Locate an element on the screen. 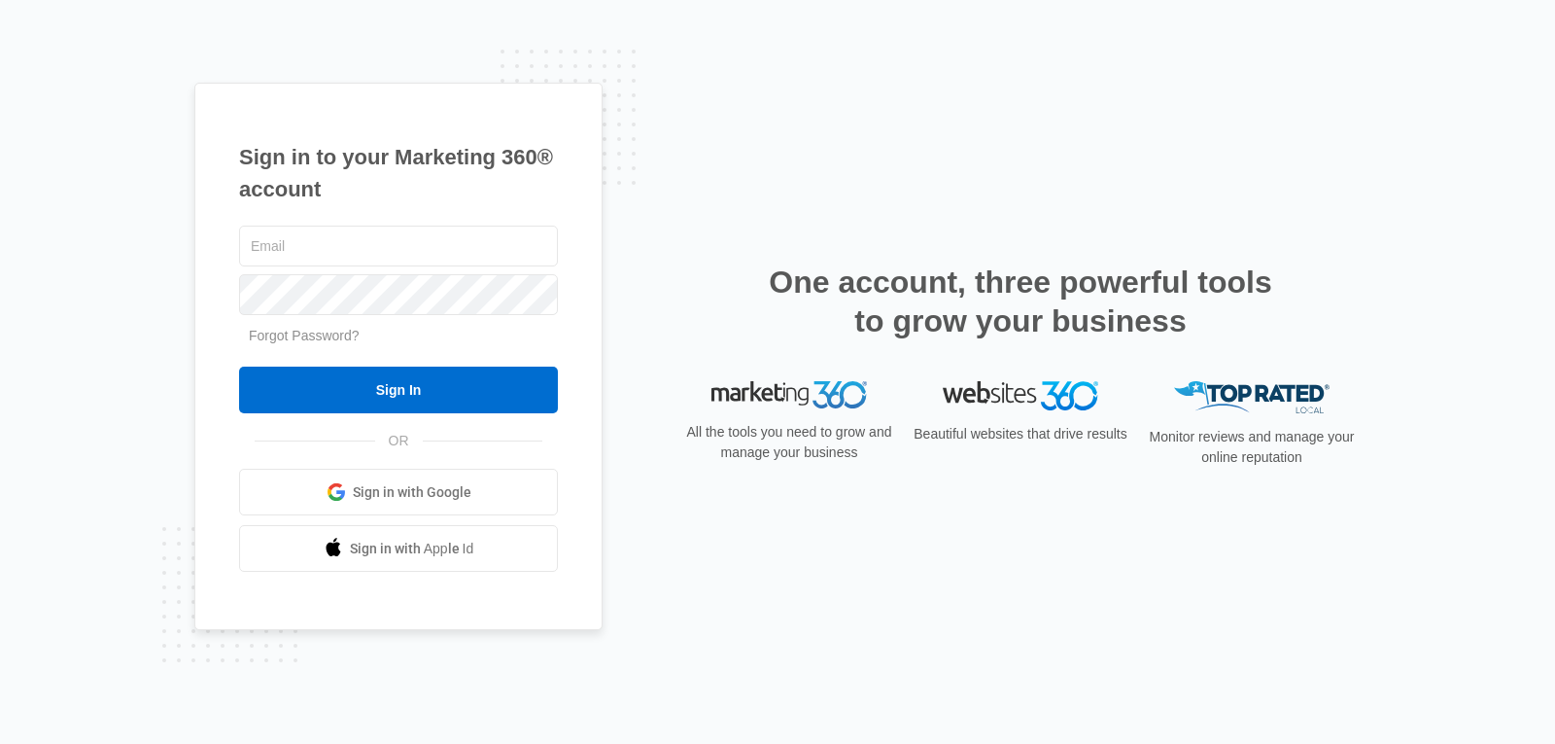 The width and height of the screenshot is (1555, 744). span: Sign in with Apple Id is located at coordinates (412, 548).